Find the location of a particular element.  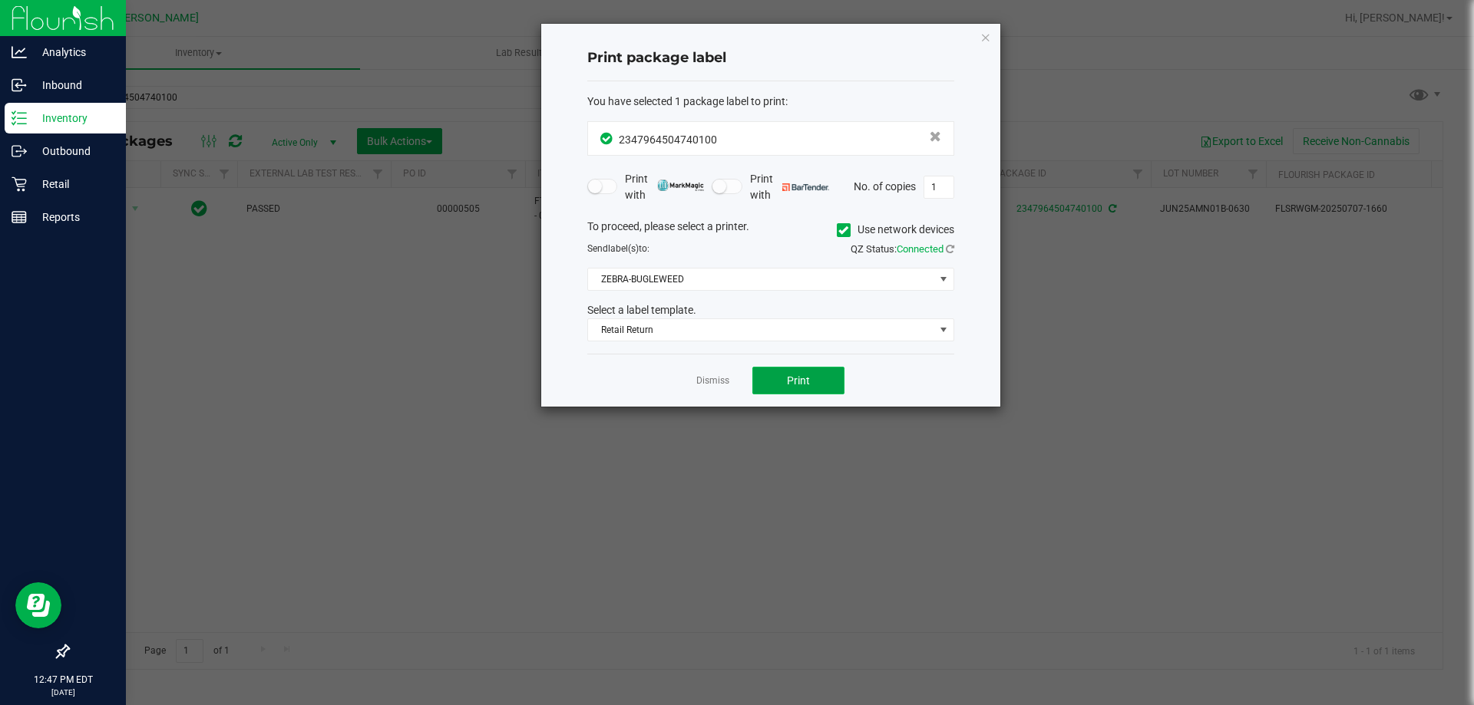

inline-svg: Analytics is located at coordinates (19, 52).